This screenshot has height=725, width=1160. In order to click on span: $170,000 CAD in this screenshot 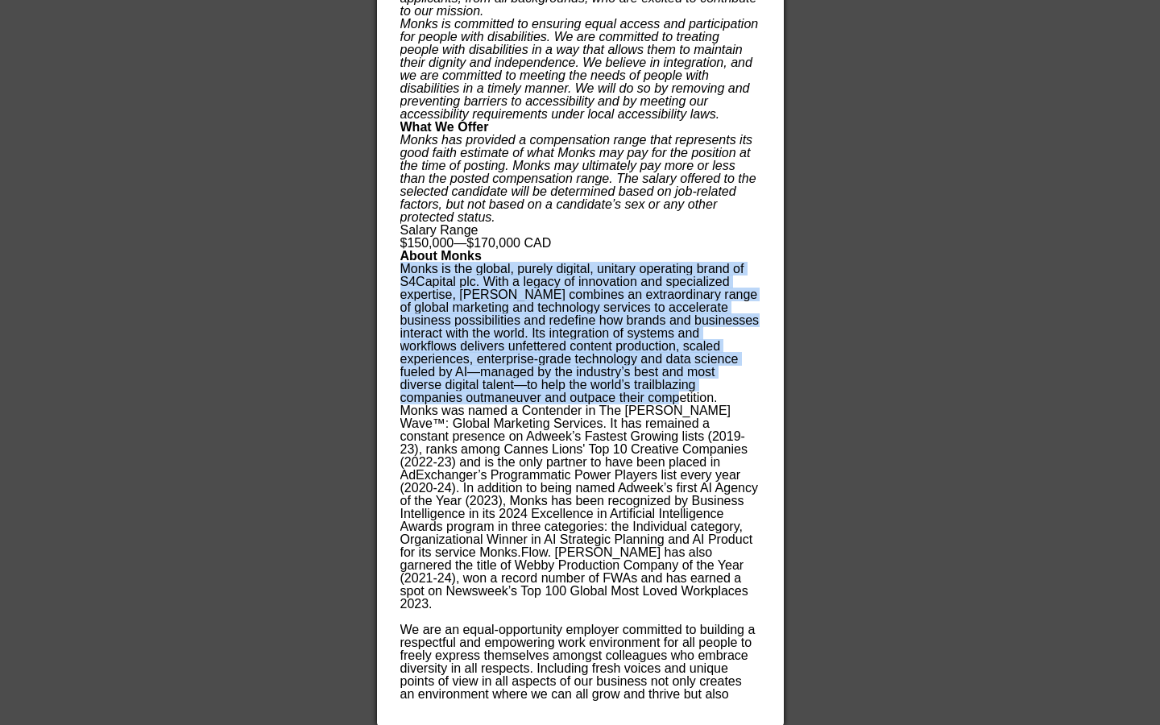, I will do `click(508, 242)`.